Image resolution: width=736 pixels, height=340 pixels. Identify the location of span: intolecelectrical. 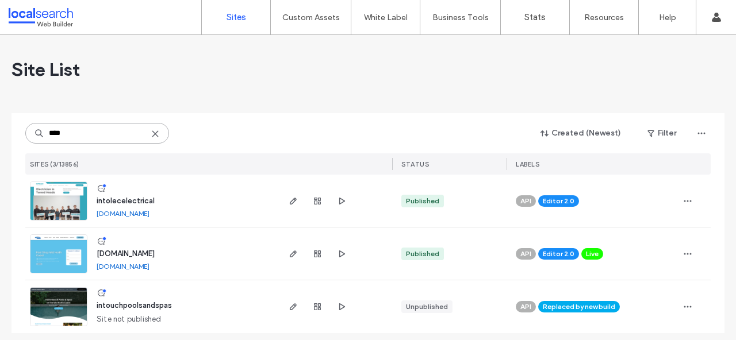
(125, 201).